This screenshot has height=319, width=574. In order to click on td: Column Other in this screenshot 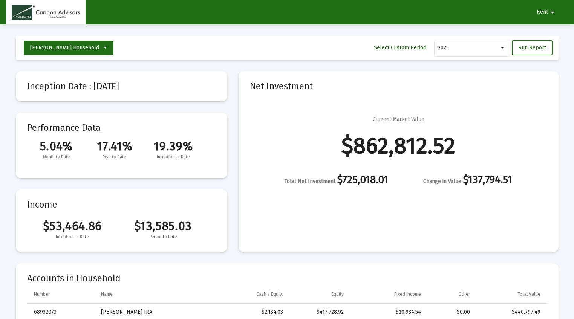, I will do `click(451, 294)`.